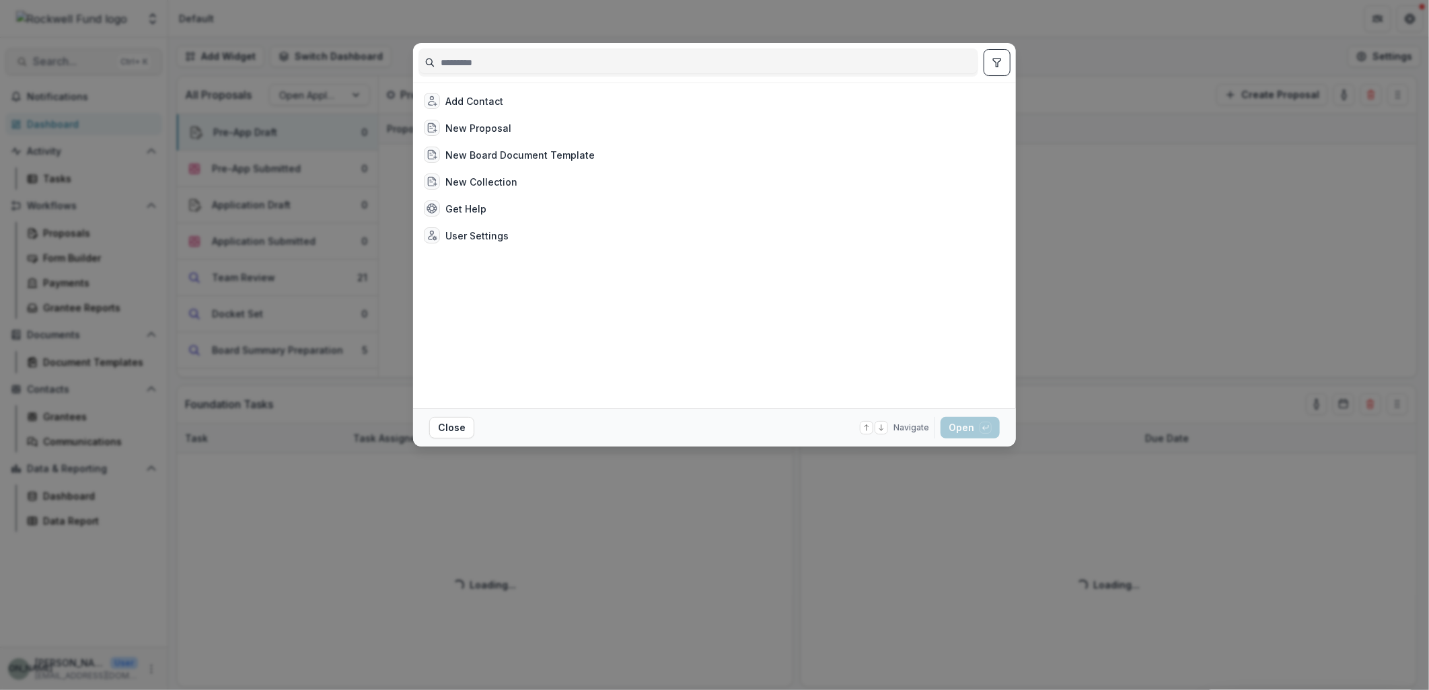 This screenshot has width=1429, height=690. Describe the element at coordinates (478, 128) in the screenshot. I see `div: New Proposal` at that location.